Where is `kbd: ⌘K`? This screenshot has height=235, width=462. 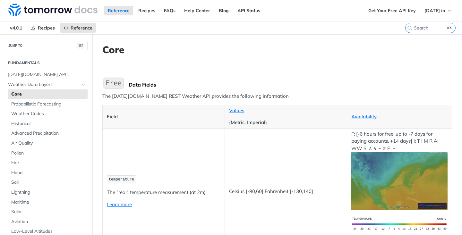 kbd: ⌘K is located at coordinates (449, 28).